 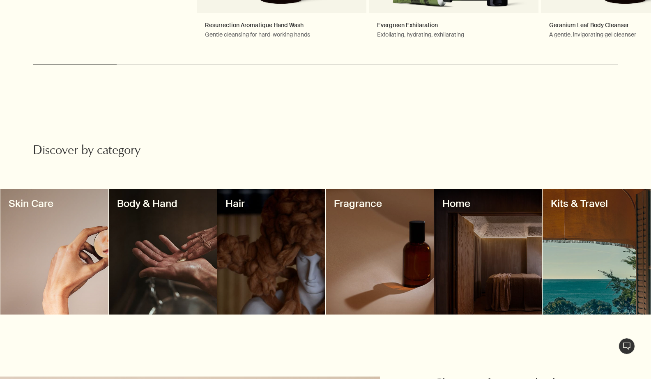 What do you see at coordinates (54, 252) in the screenshot?
I see `a: decorativeSkin Care` at bounding box center [54, 252].